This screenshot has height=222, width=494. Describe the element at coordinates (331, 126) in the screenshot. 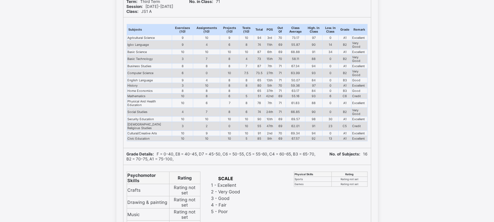

I see `td: 23` at that location.